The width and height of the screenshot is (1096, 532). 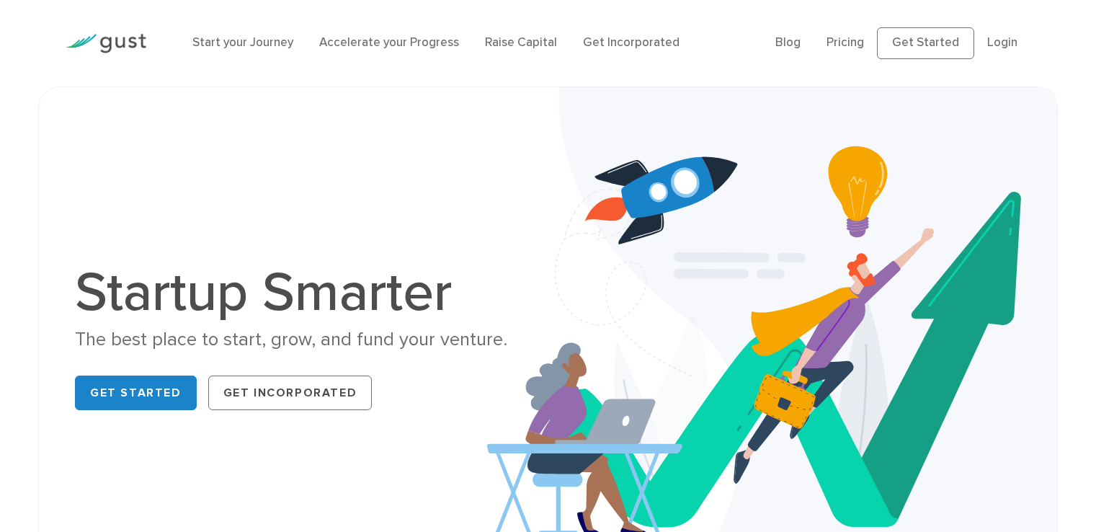 I want to click on a: Raise Capital, so click(x=521, y=43).